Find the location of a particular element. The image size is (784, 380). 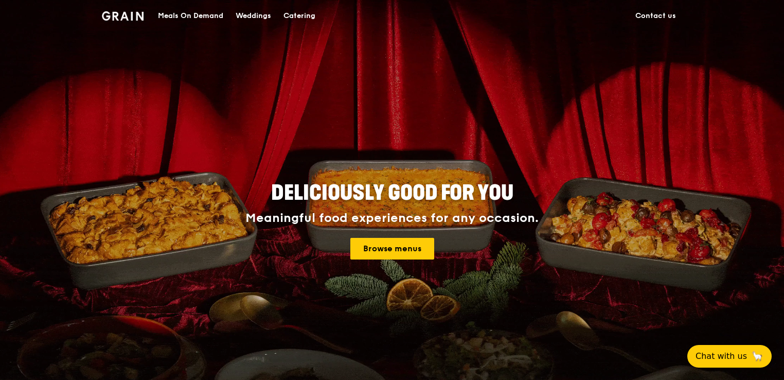

a: Catering is located at coordinates (300, 16).